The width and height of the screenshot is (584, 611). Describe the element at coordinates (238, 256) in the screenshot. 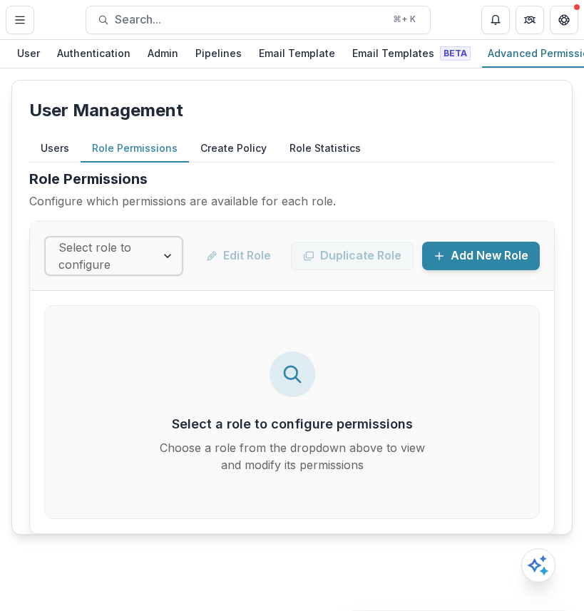

I see `button: Edit Role` at that location.